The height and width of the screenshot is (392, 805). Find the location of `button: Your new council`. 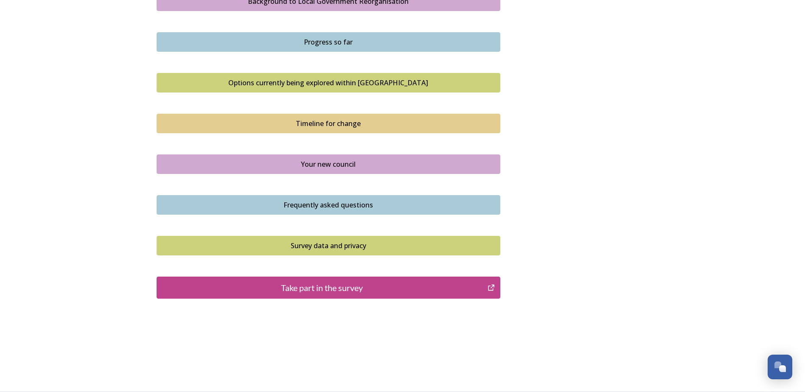

button: Your new council is located at coordinates (328, 164).